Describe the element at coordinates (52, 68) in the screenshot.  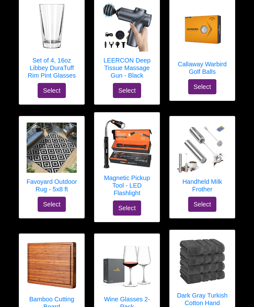
I see `h5: Set of 4, 16oz Libbey DuraTuff Rim Pint Glasses` at that location.